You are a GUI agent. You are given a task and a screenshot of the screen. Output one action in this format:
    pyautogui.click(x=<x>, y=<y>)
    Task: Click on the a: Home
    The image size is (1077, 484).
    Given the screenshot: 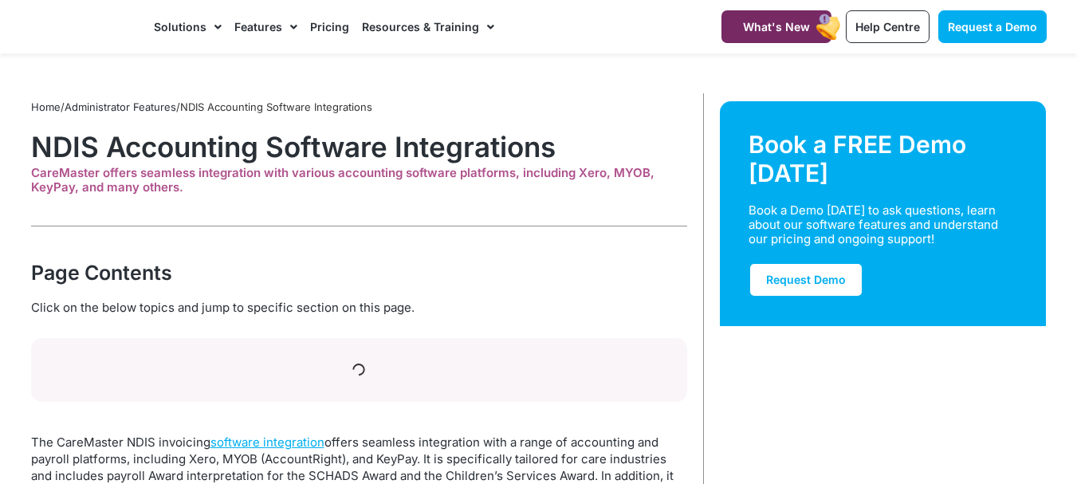 What is the action you would take?
    pyautogui.click(x=45, y=107)
    